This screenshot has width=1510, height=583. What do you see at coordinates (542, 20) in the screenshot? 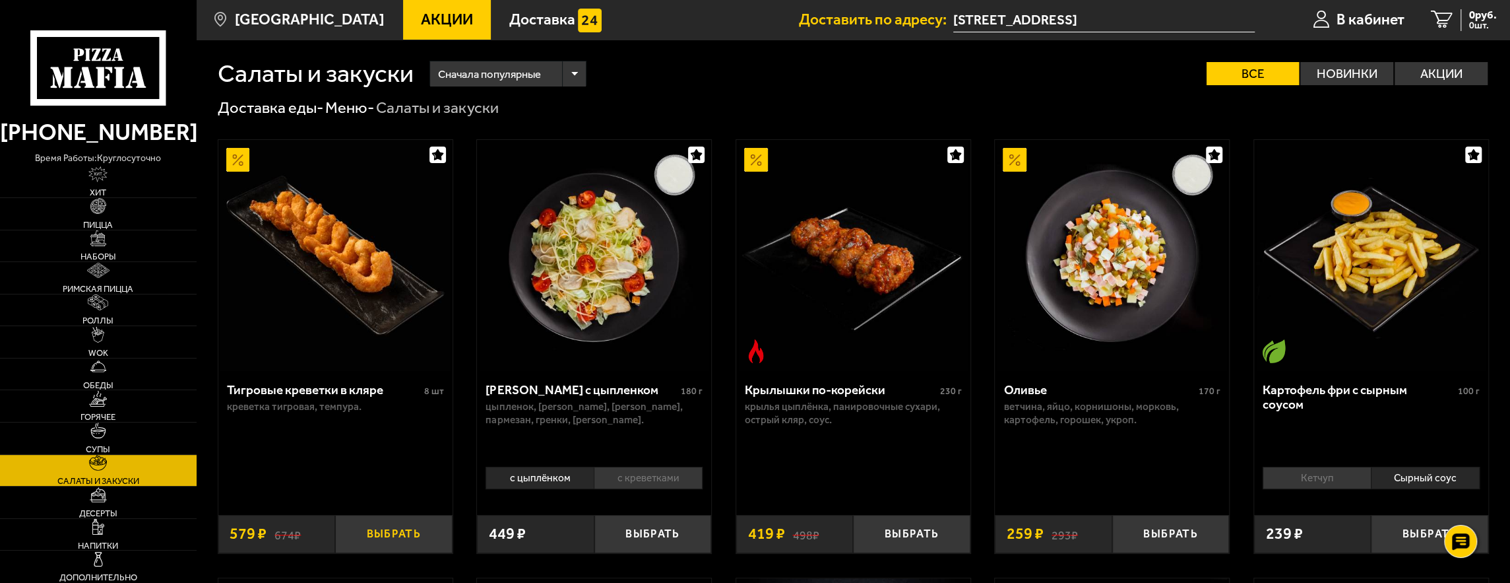
I see `span: Доставка` at bounding box center [542, 20].